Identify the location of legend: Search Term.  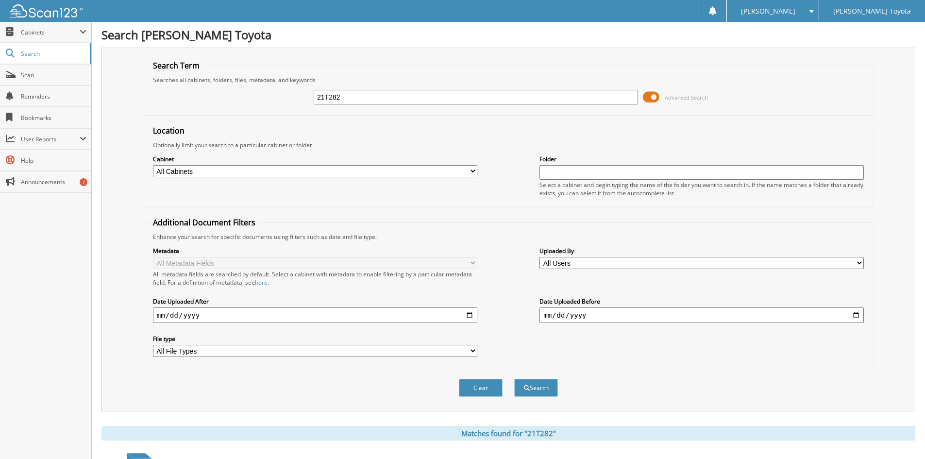
(176, 66).